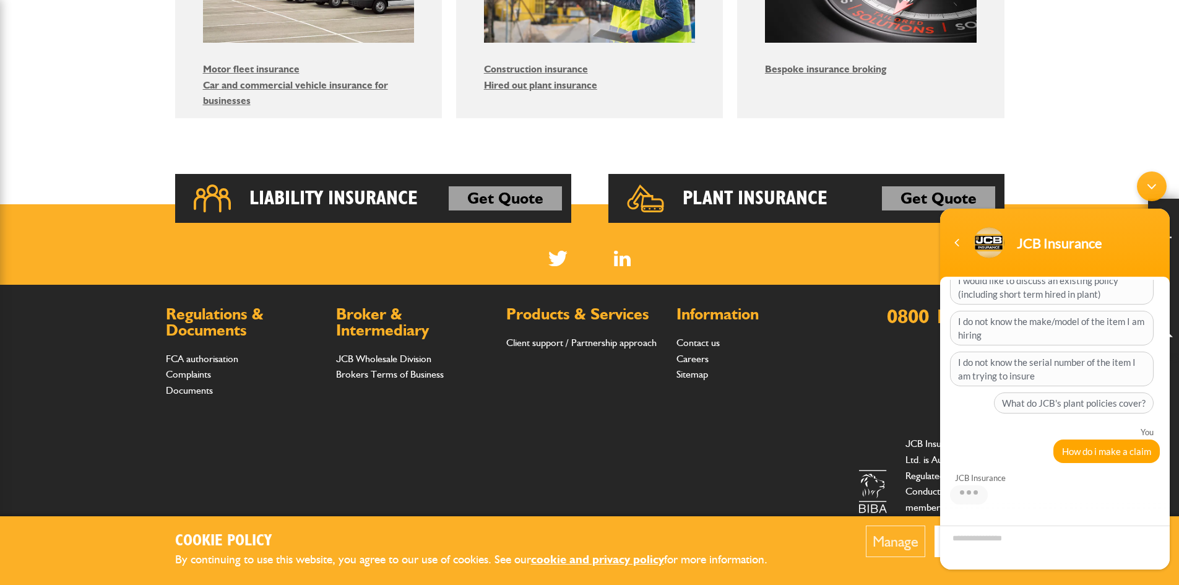 The width and height of the screenshot is (1179, 585). I want to click on a: Brokers Terms of Business, so click(390, 374).